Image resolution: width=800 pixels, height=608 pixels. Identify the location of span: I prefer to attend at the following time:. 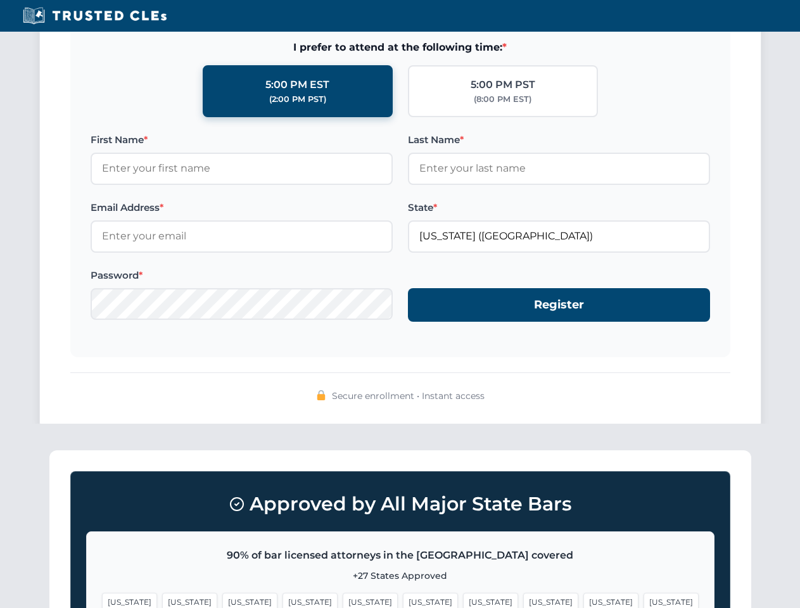
(400, 47).